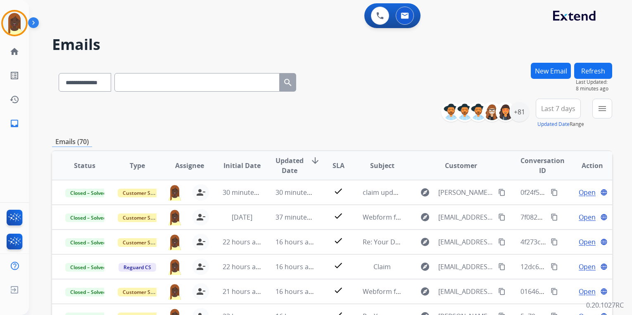  Describe the element at coordinates (190, 166) in the screenshot. I see `span: Assignee` at that location.